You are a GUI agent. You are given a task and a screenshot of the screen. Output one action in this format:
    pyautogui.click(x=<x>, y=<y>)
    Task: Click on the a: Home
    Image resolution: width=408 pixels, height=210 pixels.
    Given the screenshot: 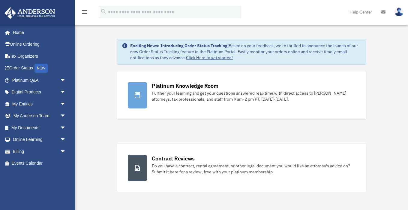 What is the action you would take?
    pyautogui.click(x=38, y=32)
    